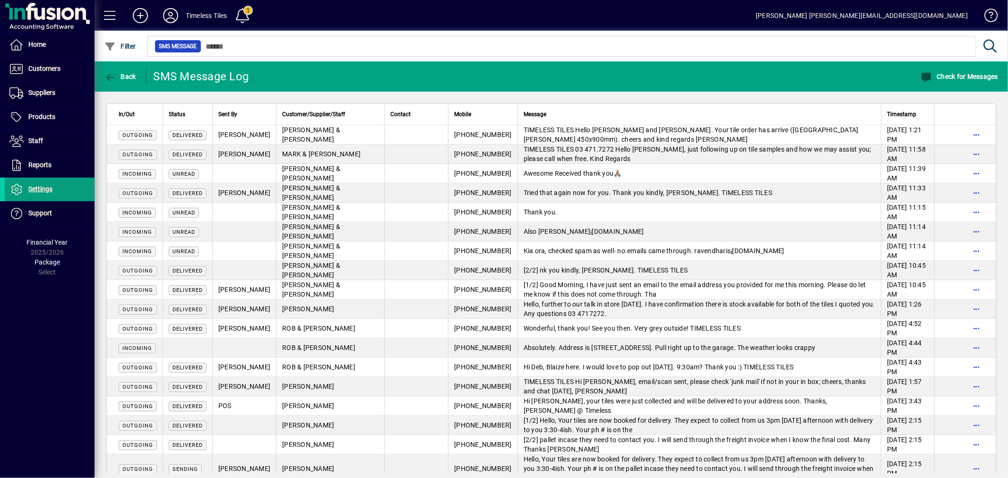  What do you see at coordinates (699, 328) in the screenshot?
I see `td: Wonderful, thank you! See you then. Very grey outside! TIMELESS TILES` at bounding box center [699, 328].